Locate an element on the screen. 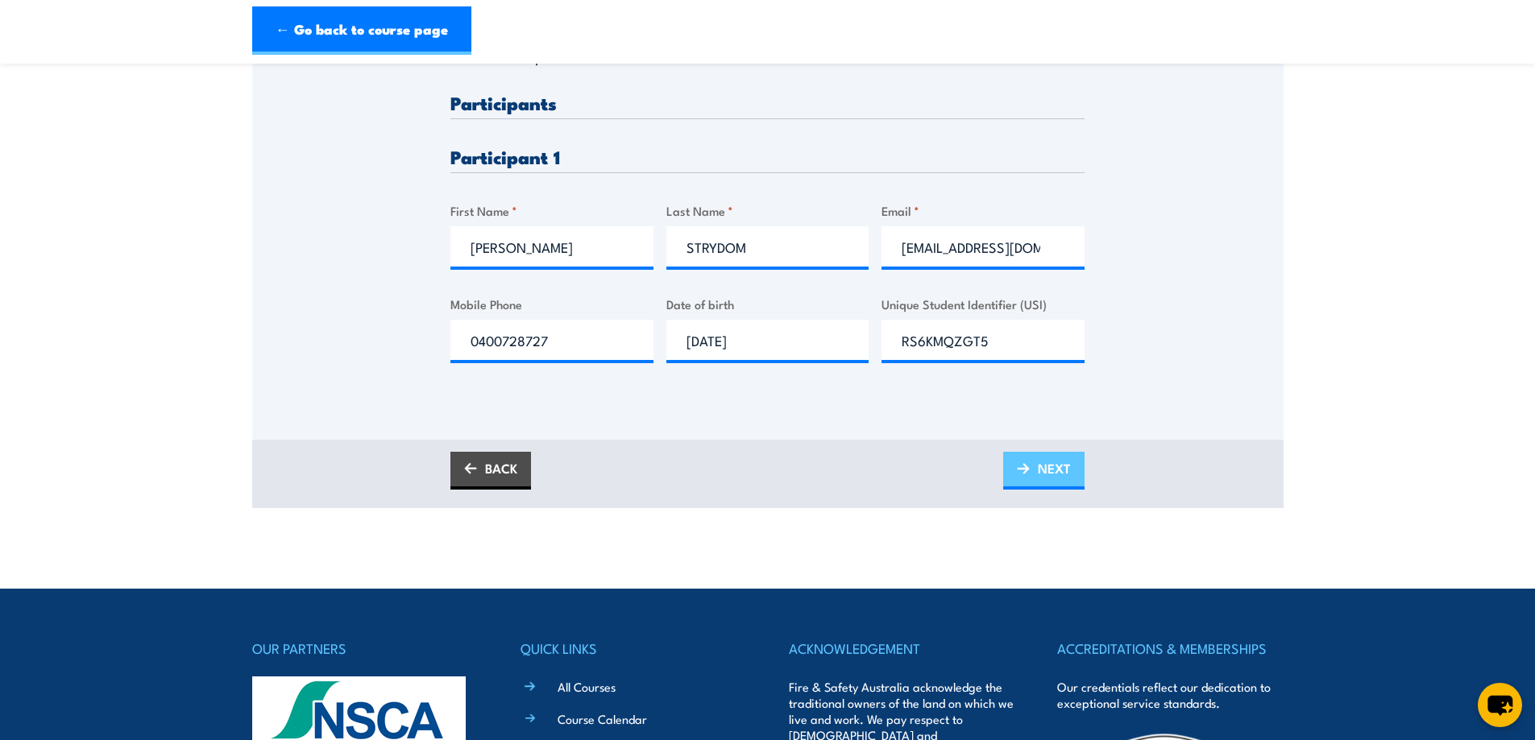  label: Date of birth is located at coordinates (768, 304).